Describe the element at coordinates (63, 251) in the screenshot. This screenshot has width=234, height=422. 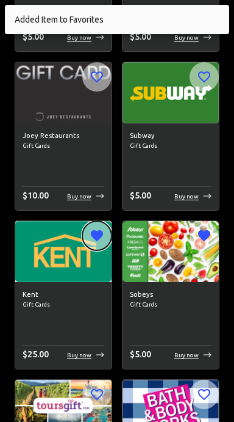
I see `img: Kent image` at that location.